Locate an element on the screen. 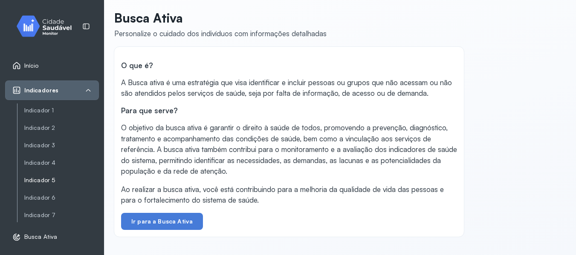  button: Ir para a Busca Ativa is located at coordinates (162, 222).